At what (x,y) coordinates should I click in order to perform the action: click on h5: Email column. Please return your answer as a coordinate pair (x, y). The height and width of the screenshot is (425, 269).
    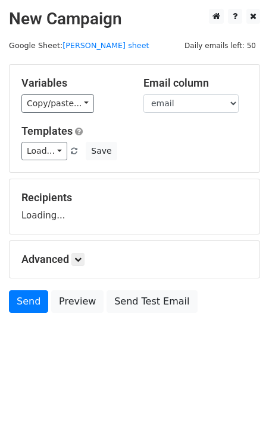
    Looking at the image, I should click on (195, 83).